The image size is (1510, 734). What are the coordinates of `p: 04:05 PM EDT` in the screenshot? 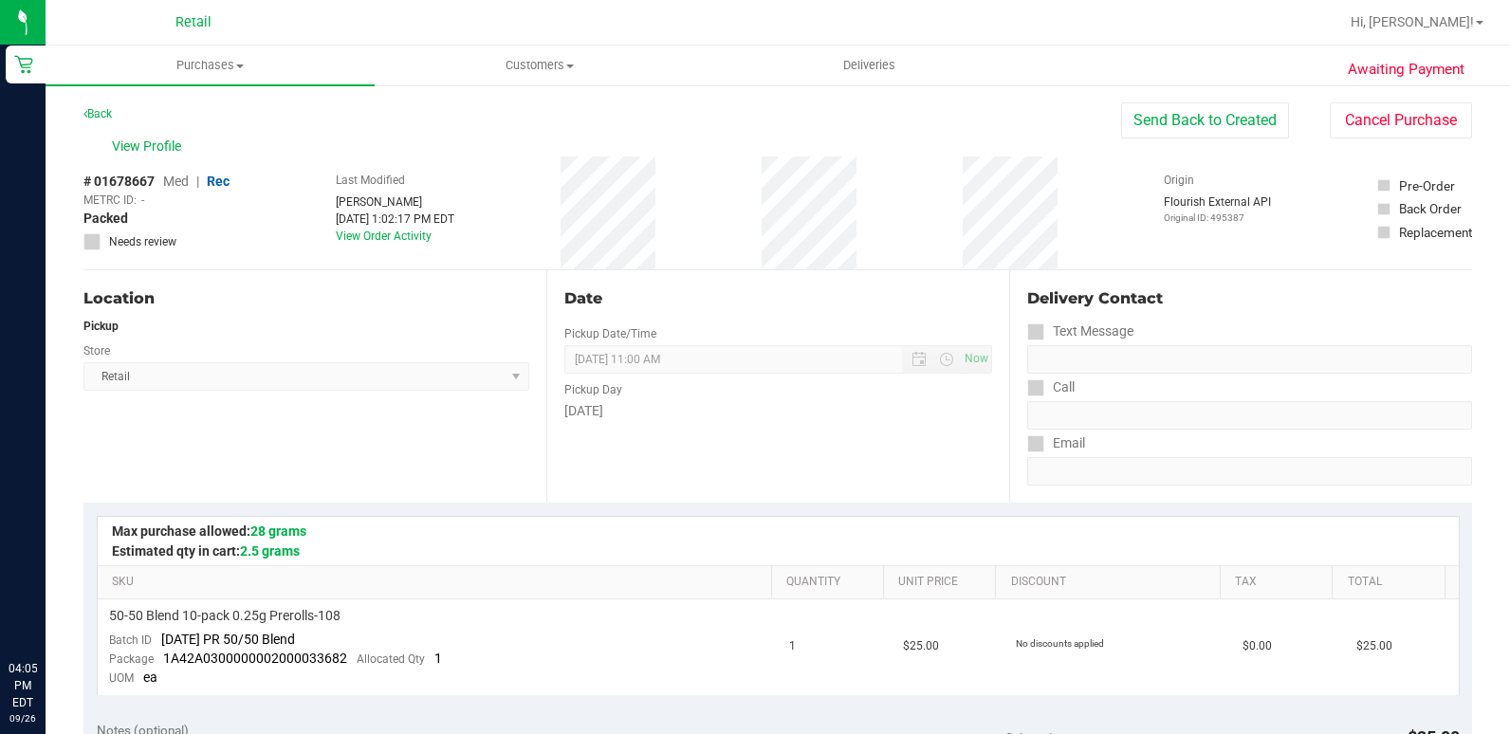 It's located at (23, 686).